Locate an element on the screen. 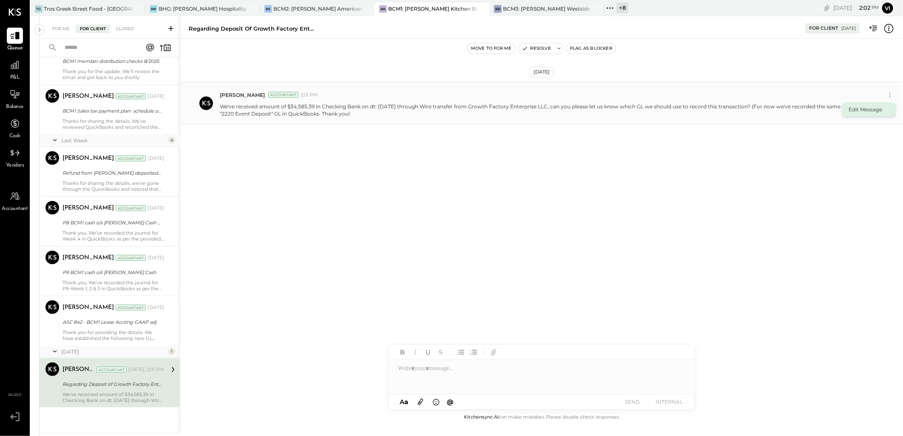  button: Ordered List is located at coordinates (474, 353).